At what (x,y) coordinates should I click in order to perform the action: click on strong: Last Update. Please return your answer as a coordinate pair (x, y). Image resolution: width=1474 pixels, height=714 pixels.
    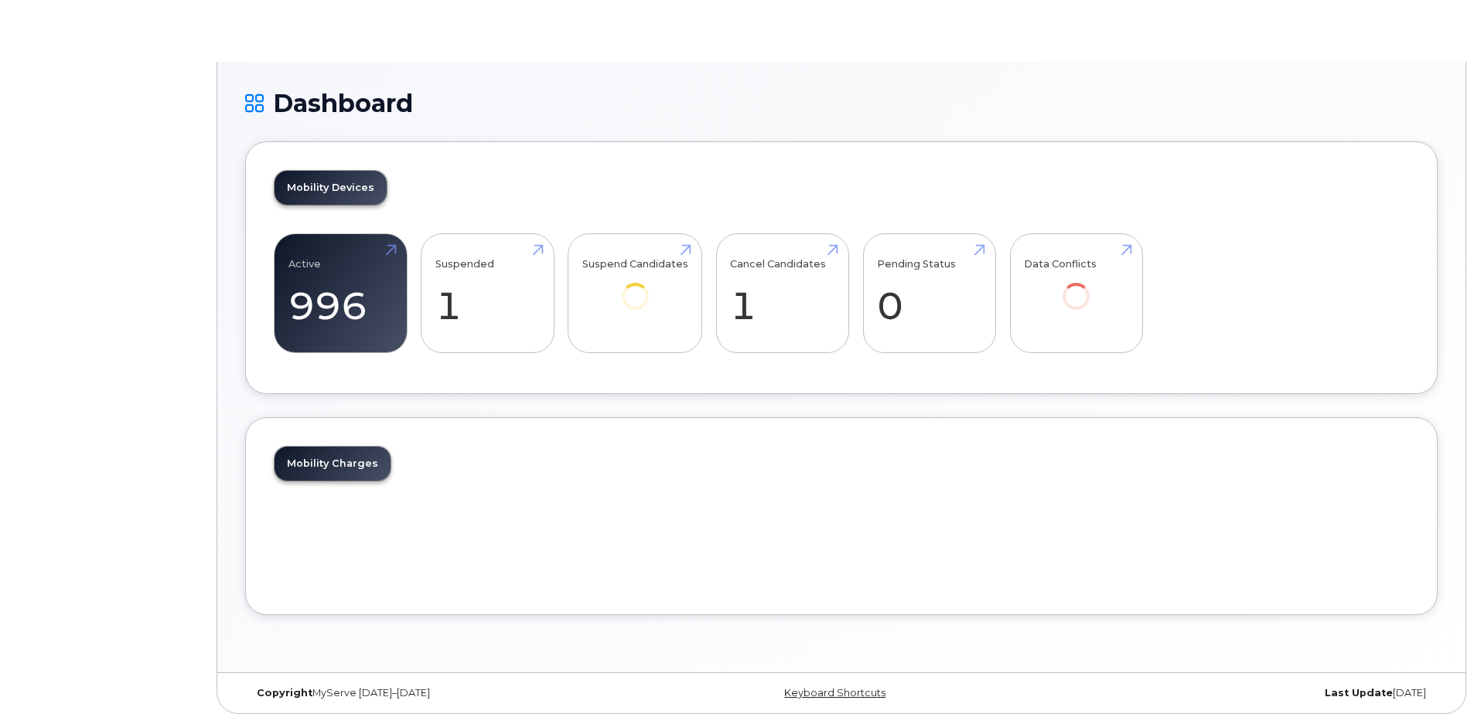
    Looking at the image, I should click on (1358, 693).